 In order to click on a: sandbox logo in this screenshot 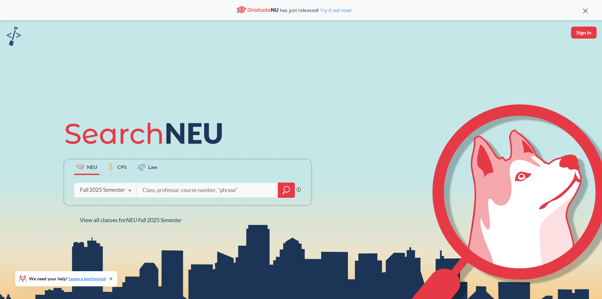, I will do `click(14, 37)`.